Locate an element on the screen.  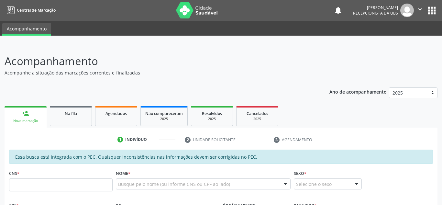
a: Central de Marcação is located at coordinates (30, 10).